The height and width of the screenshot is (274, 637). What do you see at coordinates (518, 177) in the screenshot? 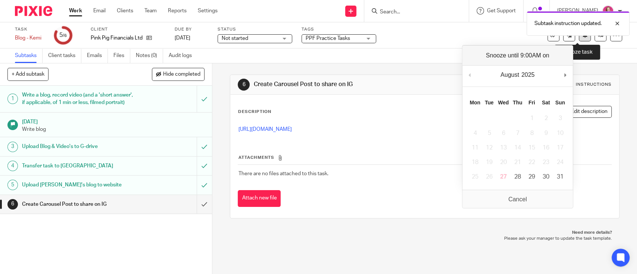
I see `button: 28` at bounding box center [518, 177].